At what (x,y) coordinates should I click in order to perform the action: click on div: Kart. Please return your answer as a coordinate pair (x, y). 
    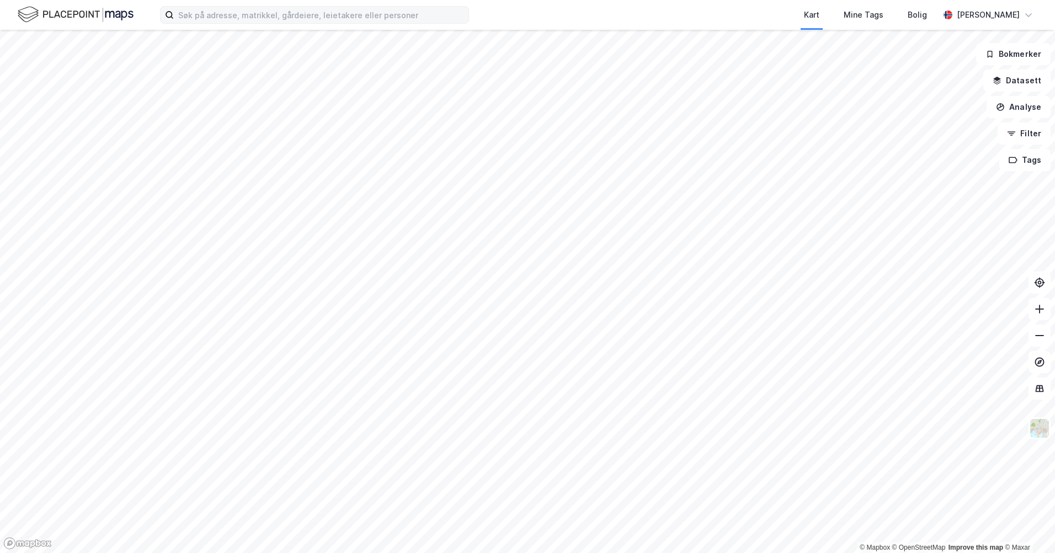
    Looking at the image, I should click on (812, 15).